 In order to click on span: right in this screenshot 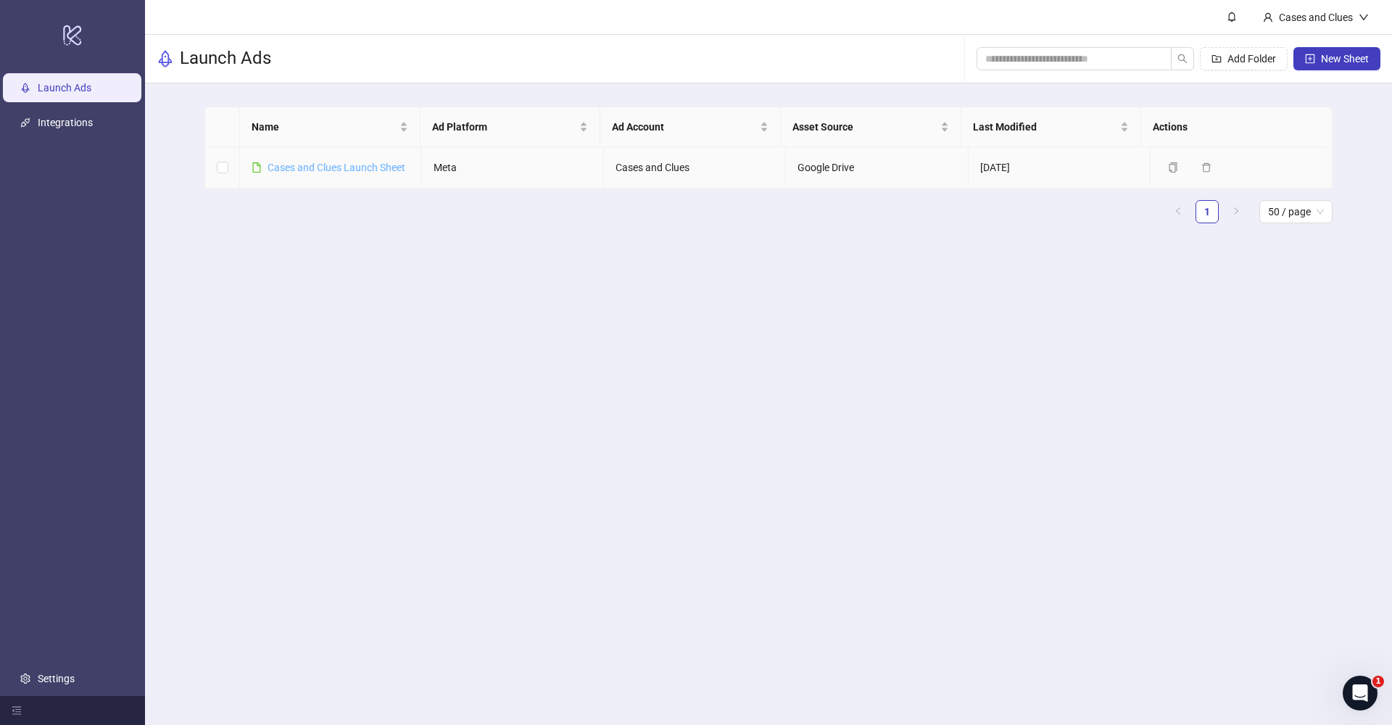, I will do `click(1236, 211)`.